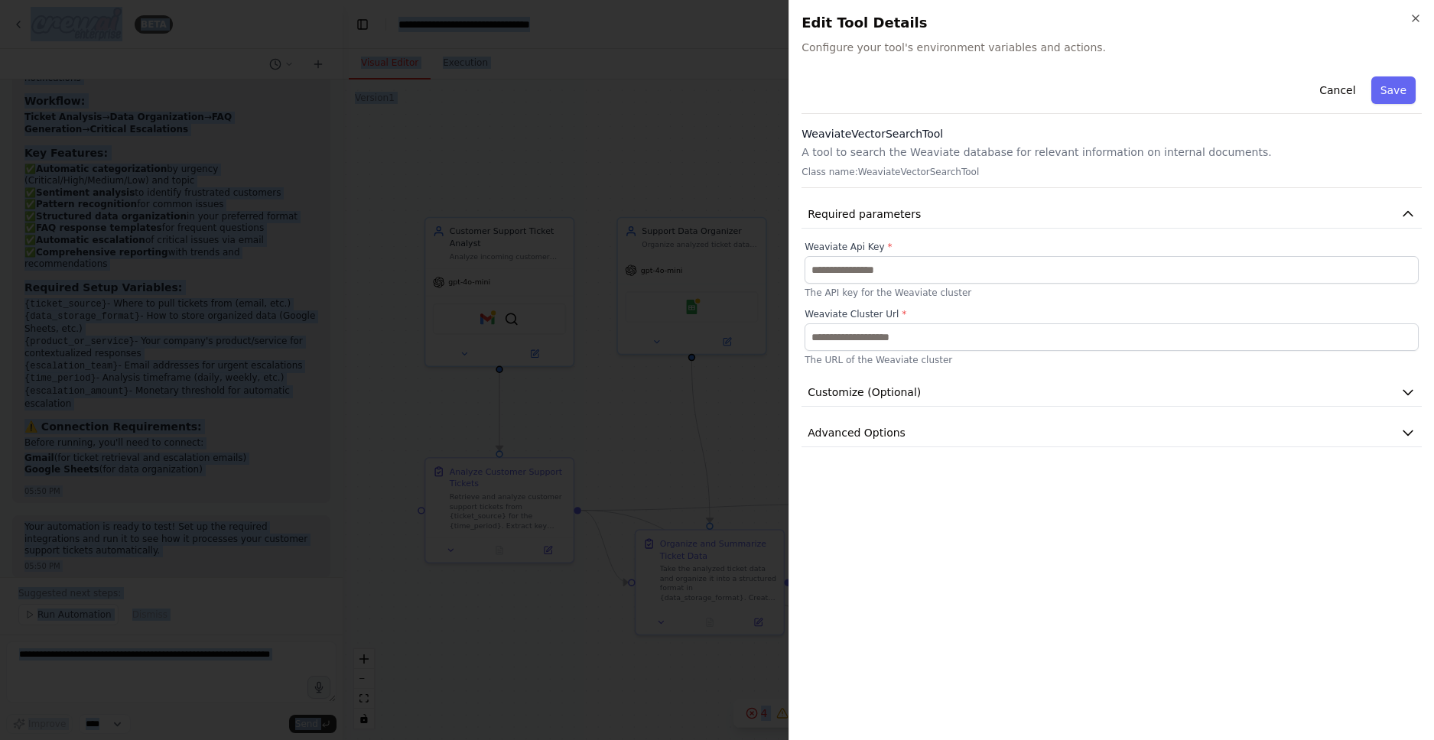 This screenshot has height=740, width=1434. What do you see at coordinates (856, 433) in the screenshot?
I see `span: Advanced Options` at bounding box center [856, 433].